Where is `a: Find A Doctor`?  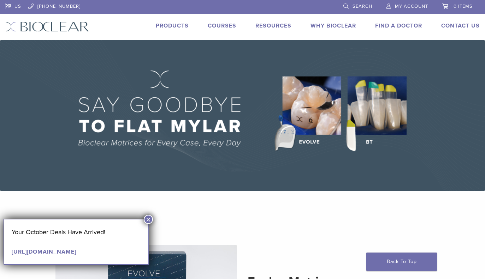 a: Find A Doctor is located at coordinates (398, 26).